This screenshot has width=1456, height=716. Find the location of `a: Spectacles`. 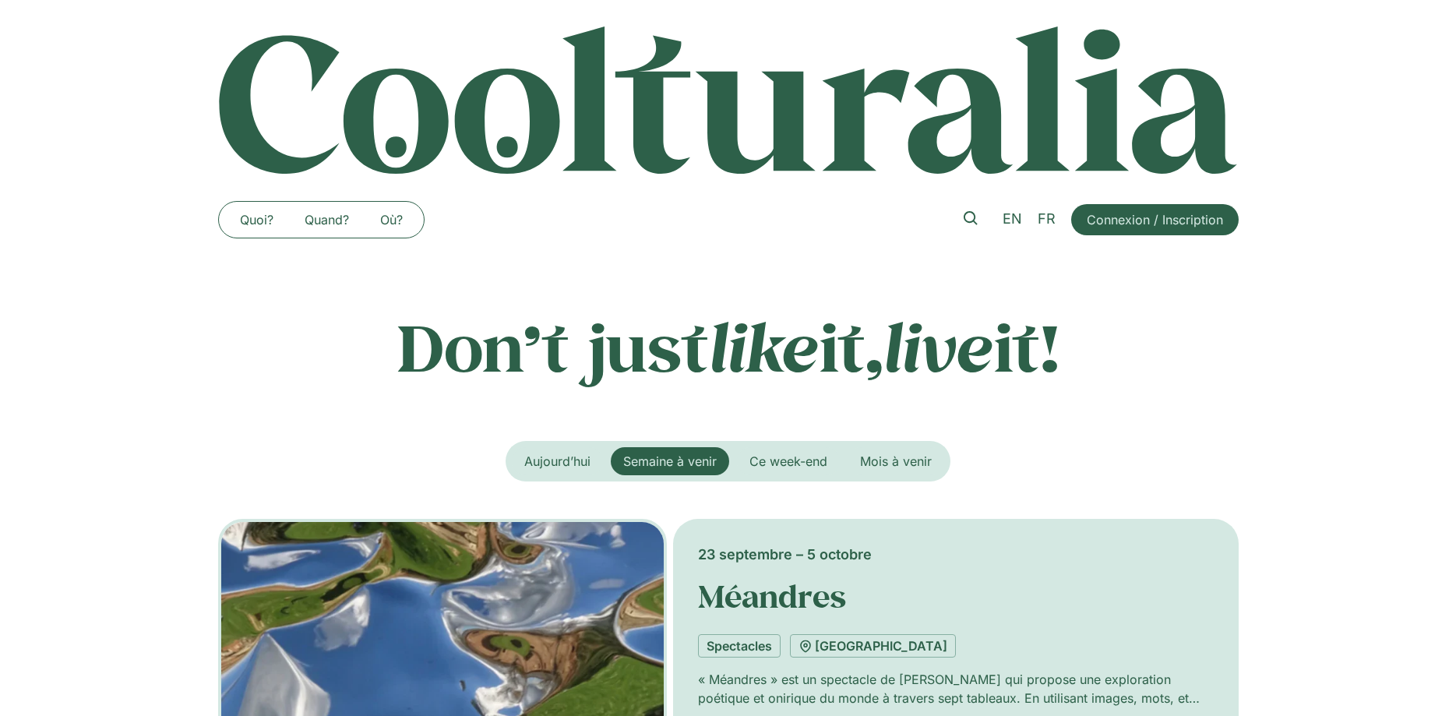

a: Spectacles is located at coordinates (739, 646).